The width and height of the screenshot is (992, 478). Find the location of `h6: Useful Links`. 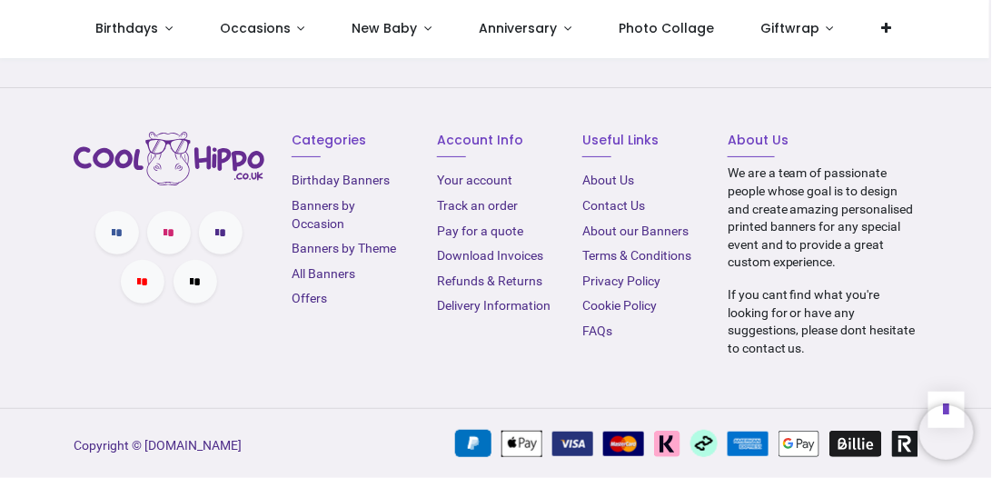

h6: Useful Links is located at coordinates (641, 141).